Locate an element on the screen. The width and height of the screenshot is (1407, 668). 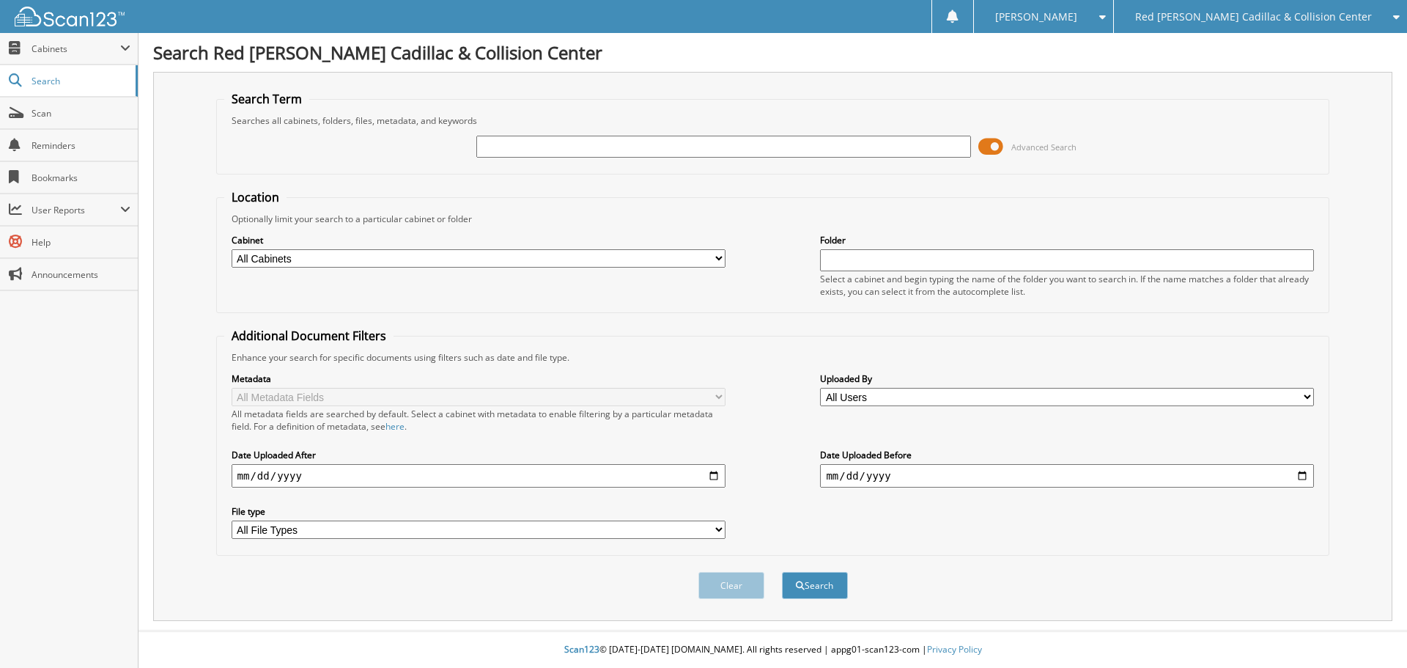
a: Privacy Policy is located at coordinates (954, 649).